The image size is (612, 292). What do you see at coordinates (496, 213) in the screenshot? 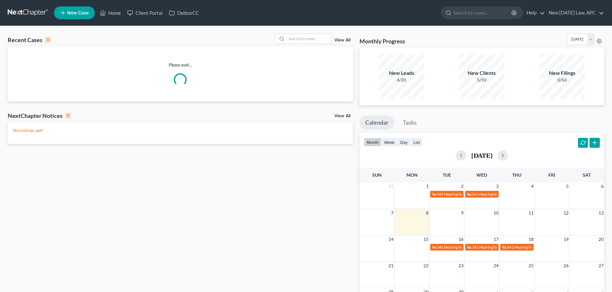
I see `span: 10` at bounding box center [496, 213].